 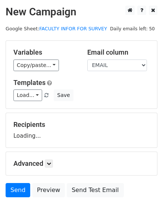 What do you see at coordinates (36, 65) in the screenshot?
I see `a: Copy/paste...` at bounding box center [36, 65].